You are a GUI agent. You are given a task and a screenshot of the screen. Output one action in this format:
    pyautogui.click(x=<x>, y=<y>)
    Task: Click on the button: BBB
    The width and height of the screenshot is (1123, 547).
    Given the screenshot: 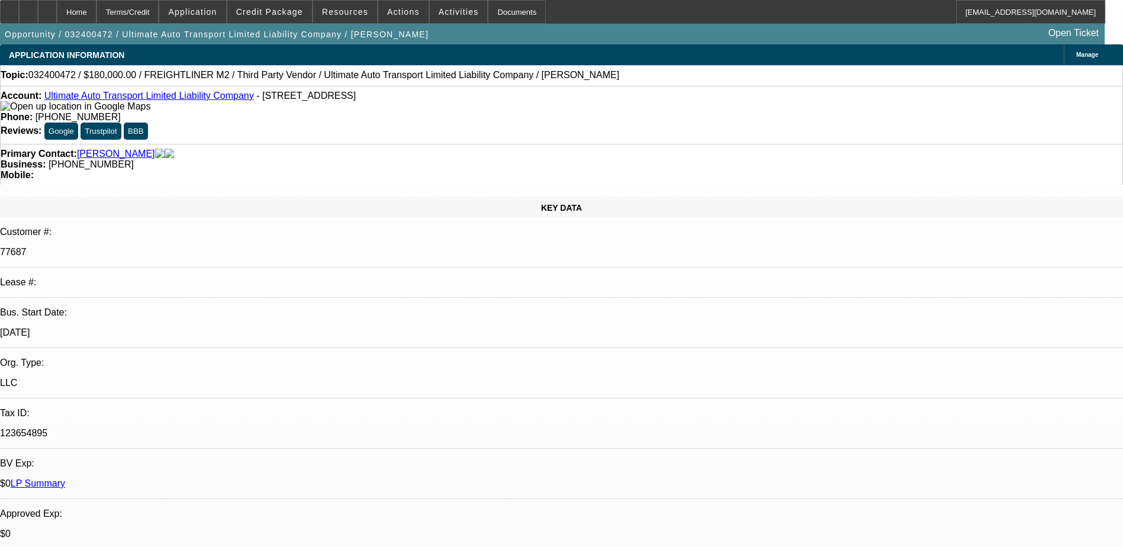 What is the action you would take?
    pyautogui.click(x=136, y=131)
    